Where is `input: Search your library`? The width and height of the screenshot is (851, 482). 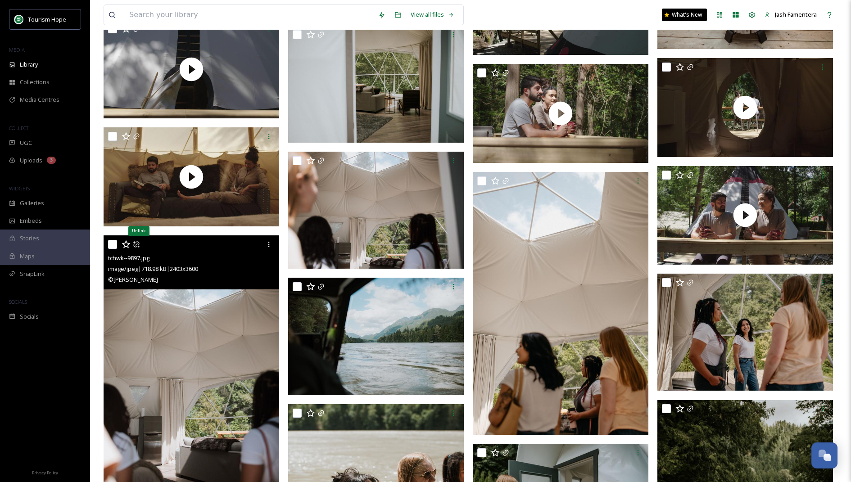 input: Search your library is located at coordinates (249, 15).